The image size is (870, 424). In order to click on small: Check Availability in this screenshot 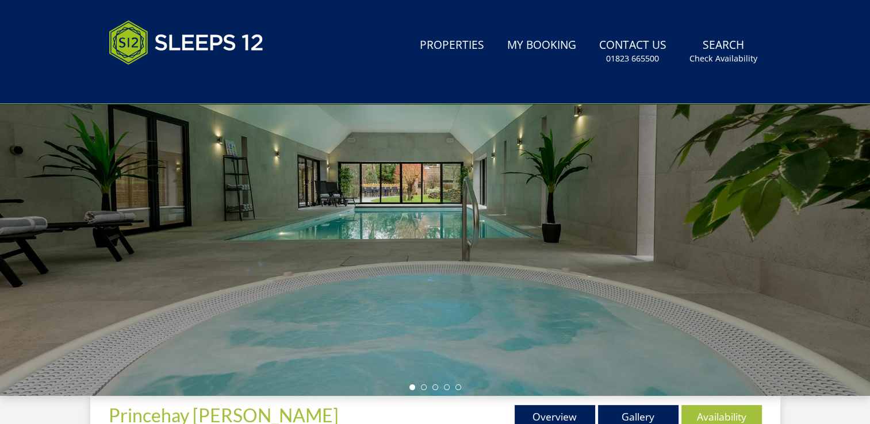, I will do `click(723, 59)`.